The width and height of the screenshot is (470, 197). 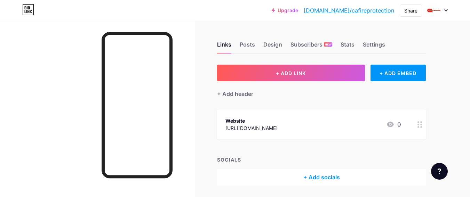 I want to click on span: + ADD LINK, so click(x=291, y=73).